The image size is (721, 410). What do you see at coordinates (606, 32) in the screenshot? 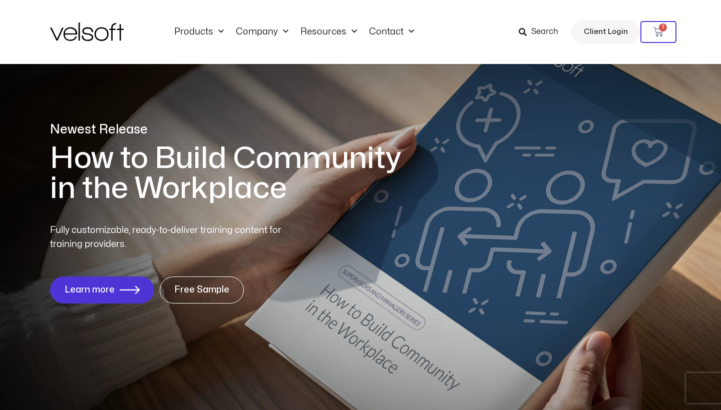
I see `span: Client Login` at bounding box center [606, 32].